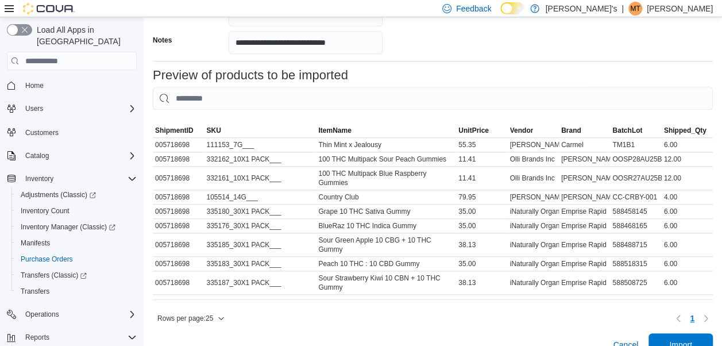 The image size is (722, 346). What do you see at coordinates (260, 245) in the screenshot?
I see `div: 335185_30X1 PACK___` at bounding box center [260, 245].